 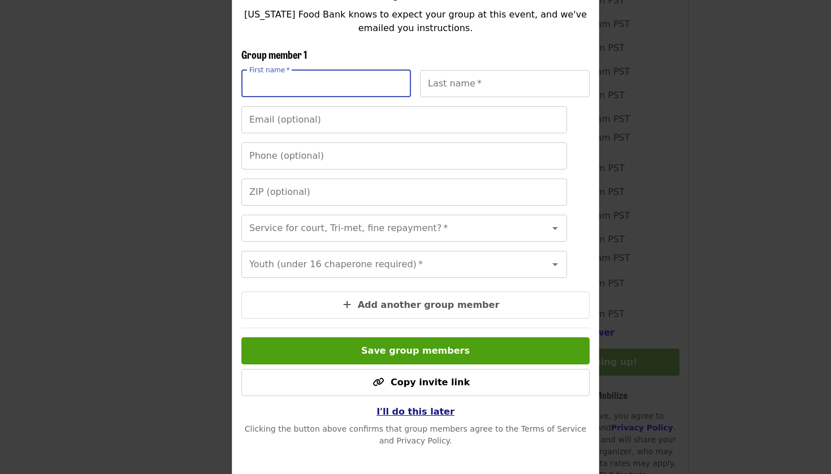 I want to click on span: Save group members, so click(x=416, y=351).